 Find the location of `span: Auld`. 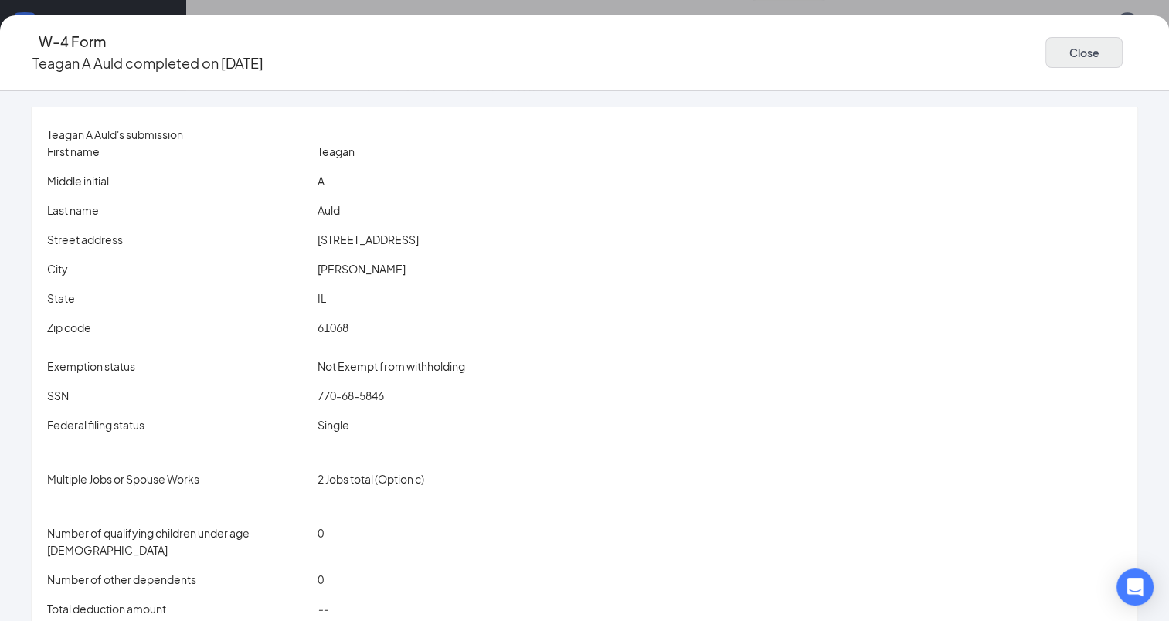

span: Auld is located at coordinates (328, 210).